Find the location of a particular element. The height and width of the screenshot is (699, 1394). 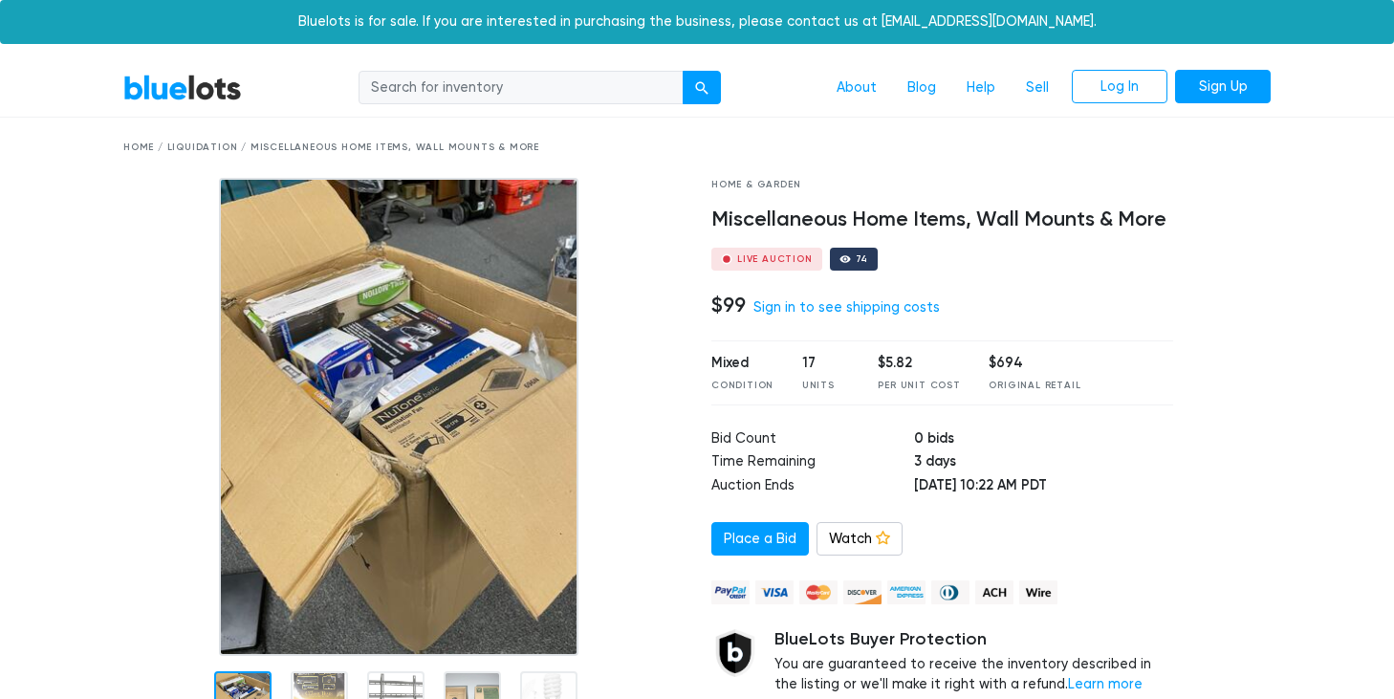

div: Home / Liquidation / Miscellaneous Home Items, Wall Mounts & More is located at coordinates (697, 147).